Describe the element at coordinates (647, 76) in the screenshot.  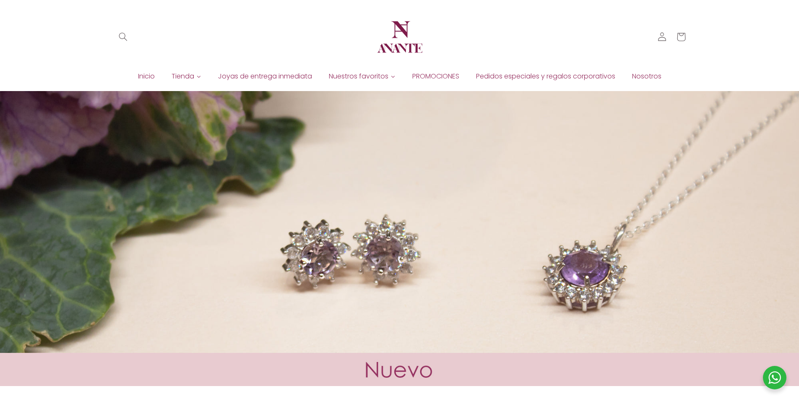
I see `span: Nosotros` at that location.